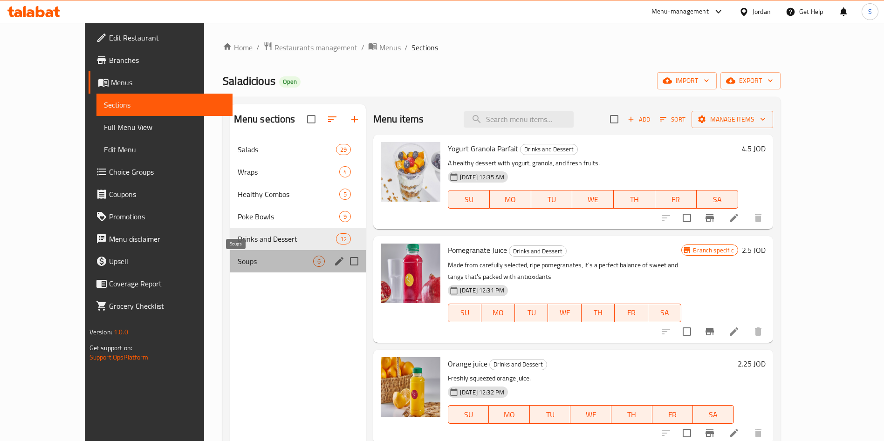  What do you see at coordinates (639, 119) in the screenshot?
I see `span: Add item` at bounding box center [639, 119].